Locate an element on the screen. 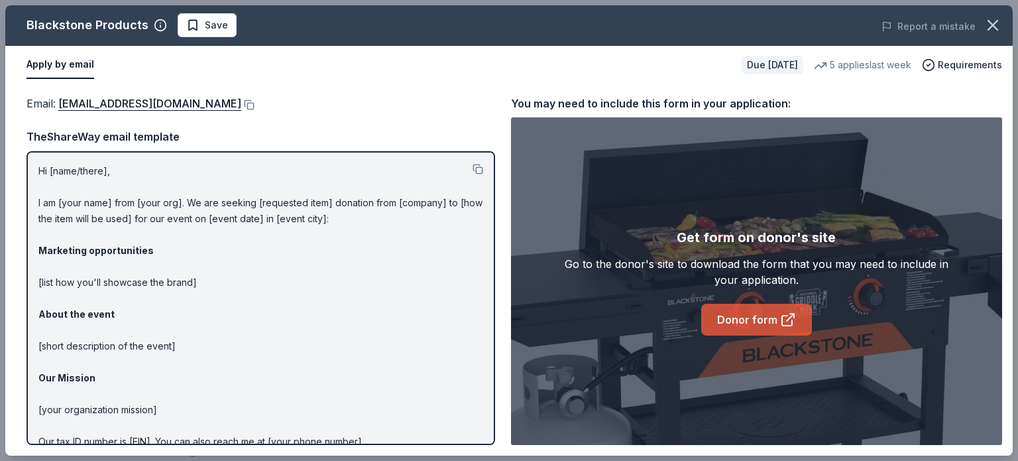  strong: About the event is located at coordinates (76, 314).